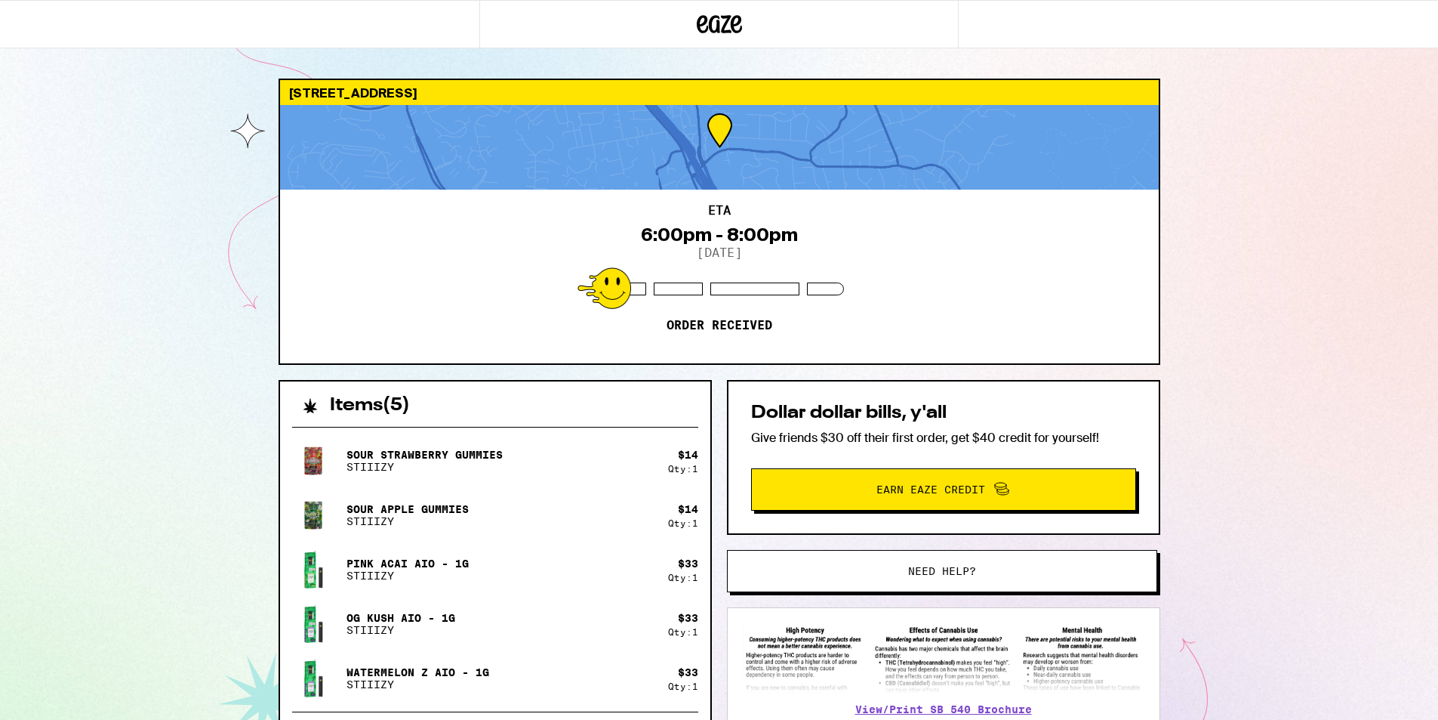  I want to click on button: Need help?, so click(942, 571).